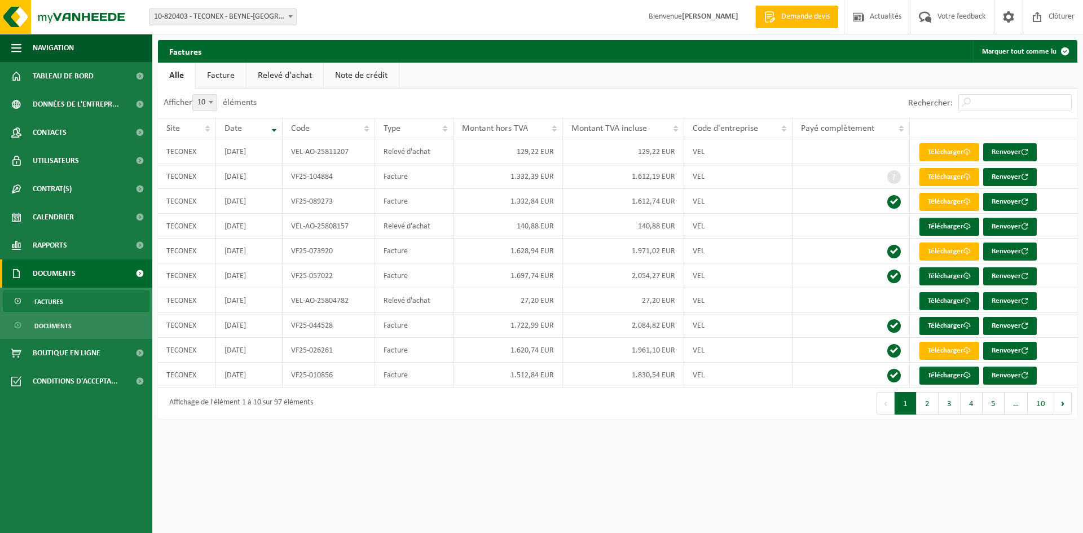  What do you see at coordinates (52, 189) in the screenshot?
I see `span: Contrat(s)` at bounding box center [52, 189].